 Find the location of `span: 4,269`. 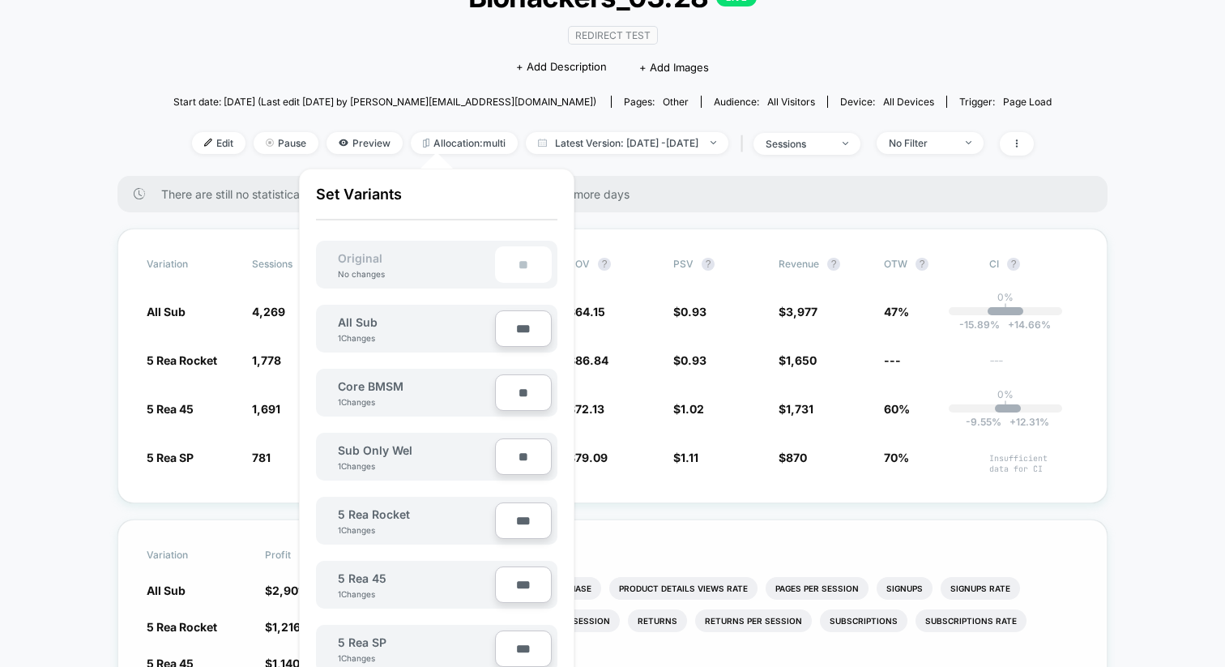

span: 4,269 is located at coordinates (268, 311).